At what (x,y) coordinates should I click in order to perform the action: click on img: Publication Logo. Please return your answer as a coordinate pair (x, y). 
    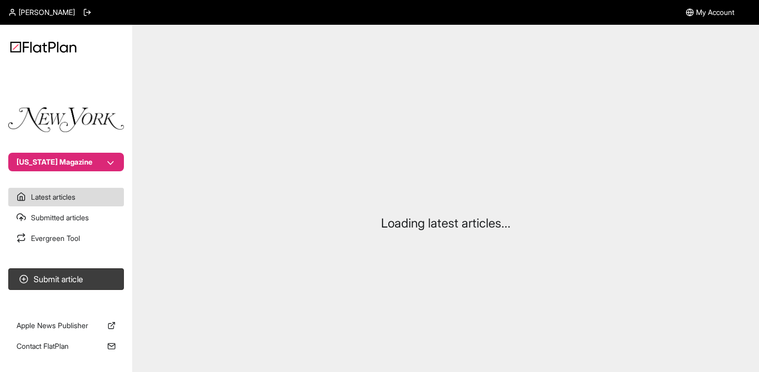
    Looking at the image, I should click on (66, 120).